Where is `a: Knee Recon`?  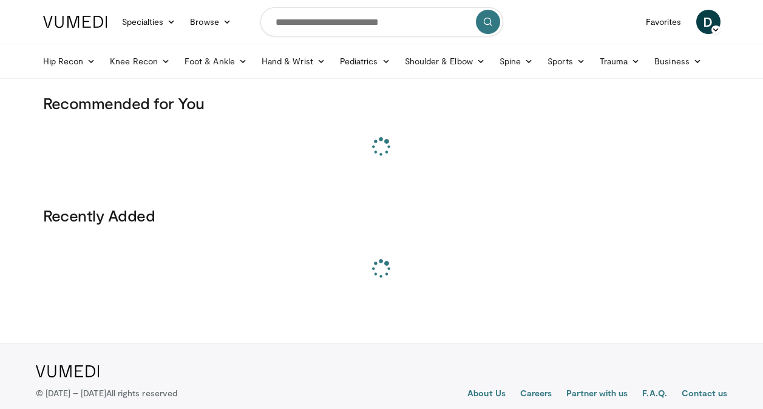 a: Knee Recon is located at coordinates (140, 61).